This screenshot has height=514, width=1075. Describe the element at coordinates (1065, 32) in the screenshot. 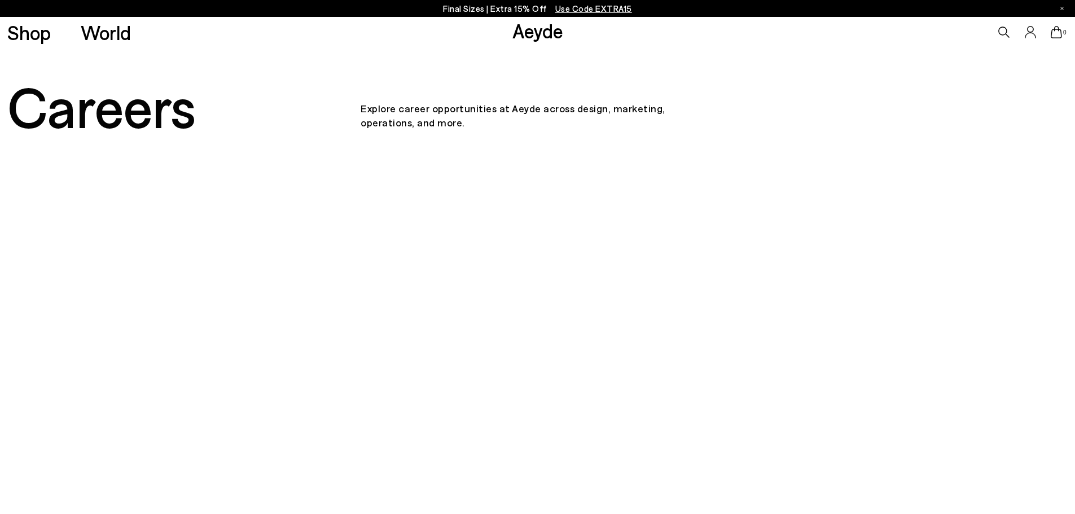

I see `span: 0` at that location.